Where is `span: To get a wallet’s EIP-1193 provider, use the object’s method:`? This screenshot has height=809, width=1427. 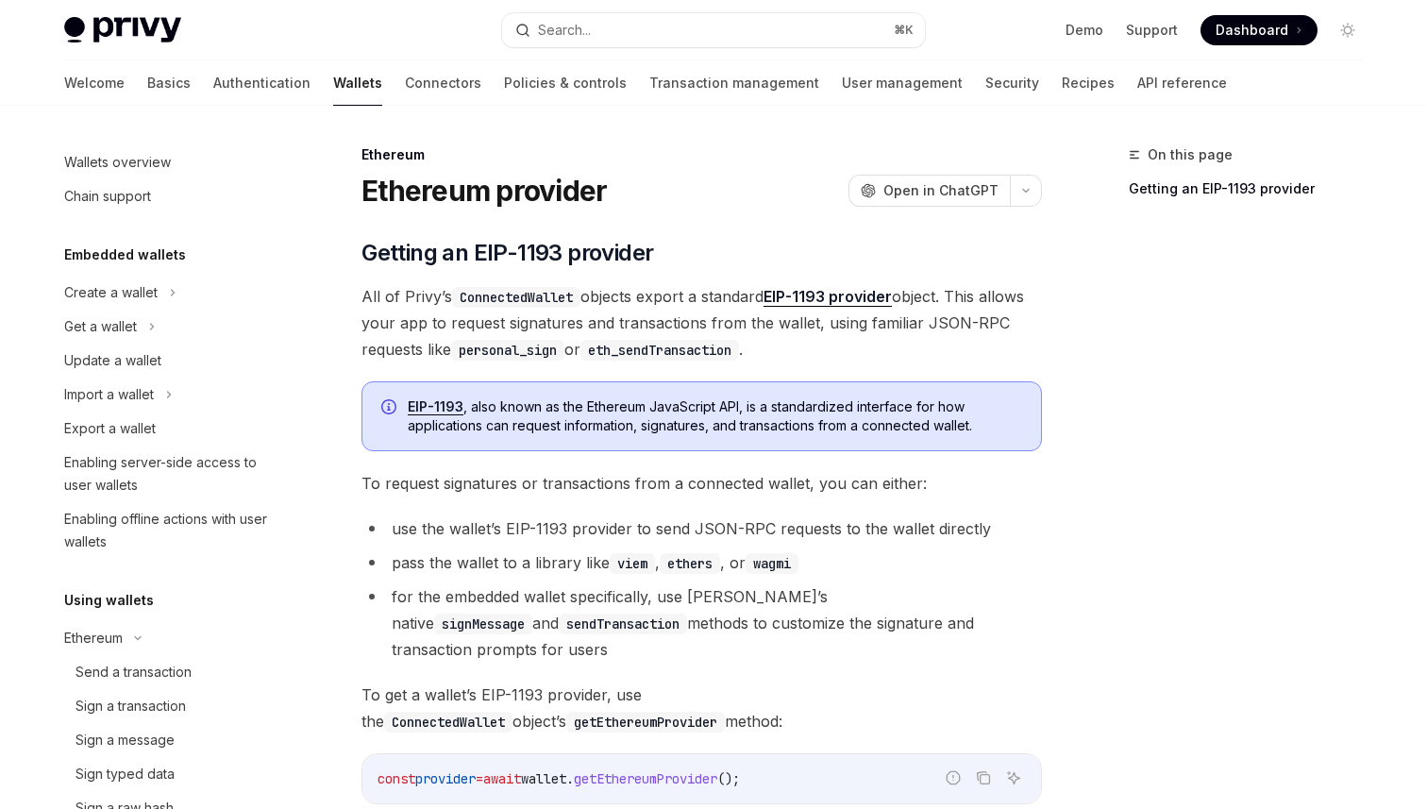
span: To get a wallet’s EIP-1193 provider, use the object’s method: is located at coordinates (701, 708).